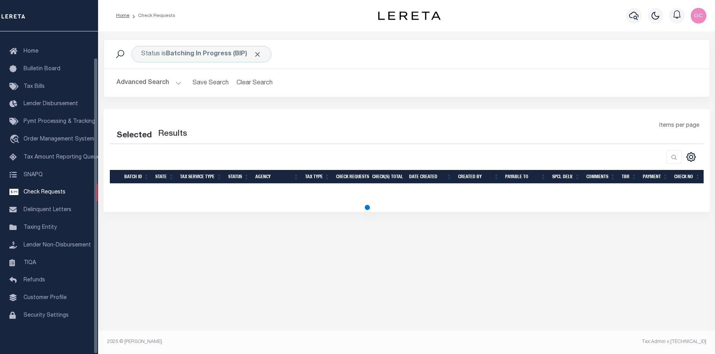  Describe the element at coordinates (152, 16) in the screenshot. I see `li: Check Requests` at that location.